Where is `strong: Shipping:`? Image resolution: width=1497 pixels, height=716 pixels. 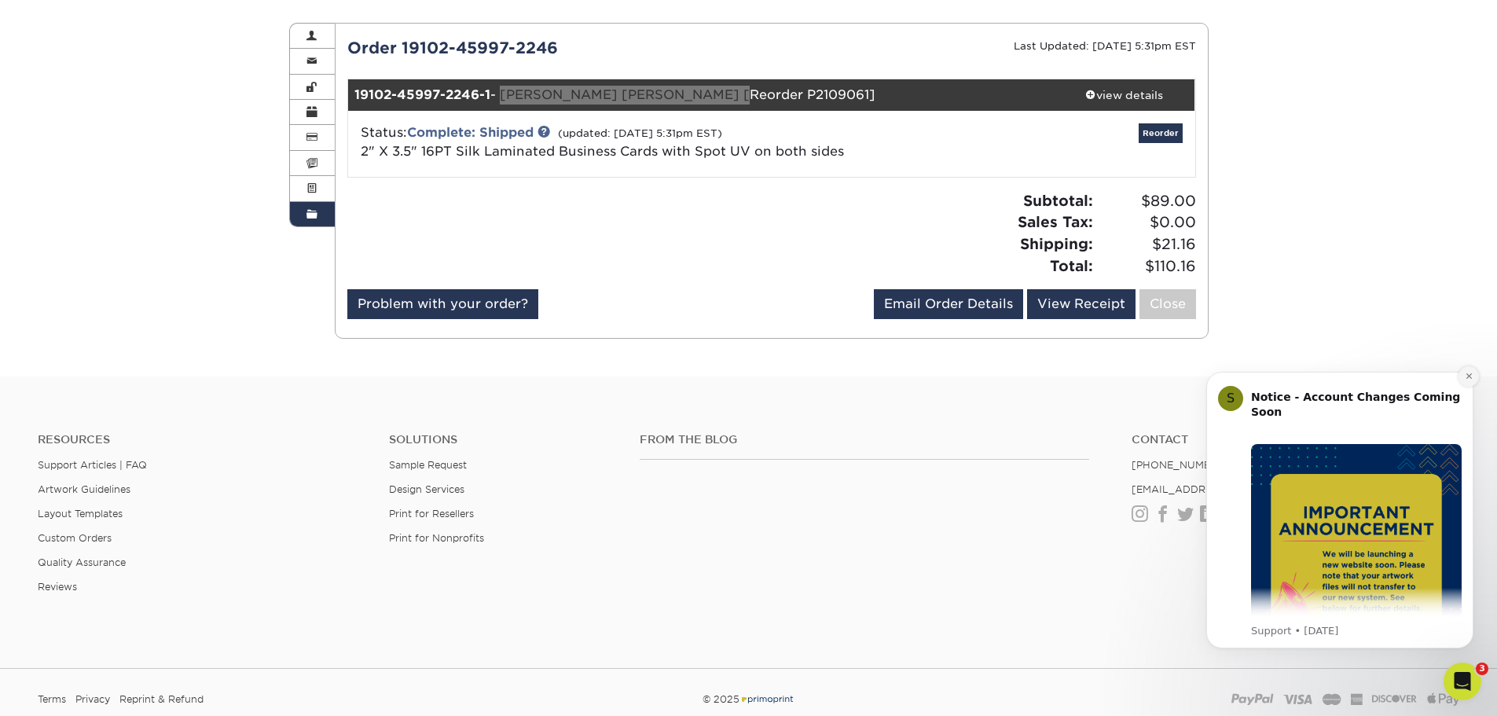 strong: Shipping: is located at coordinates (1056, 244).